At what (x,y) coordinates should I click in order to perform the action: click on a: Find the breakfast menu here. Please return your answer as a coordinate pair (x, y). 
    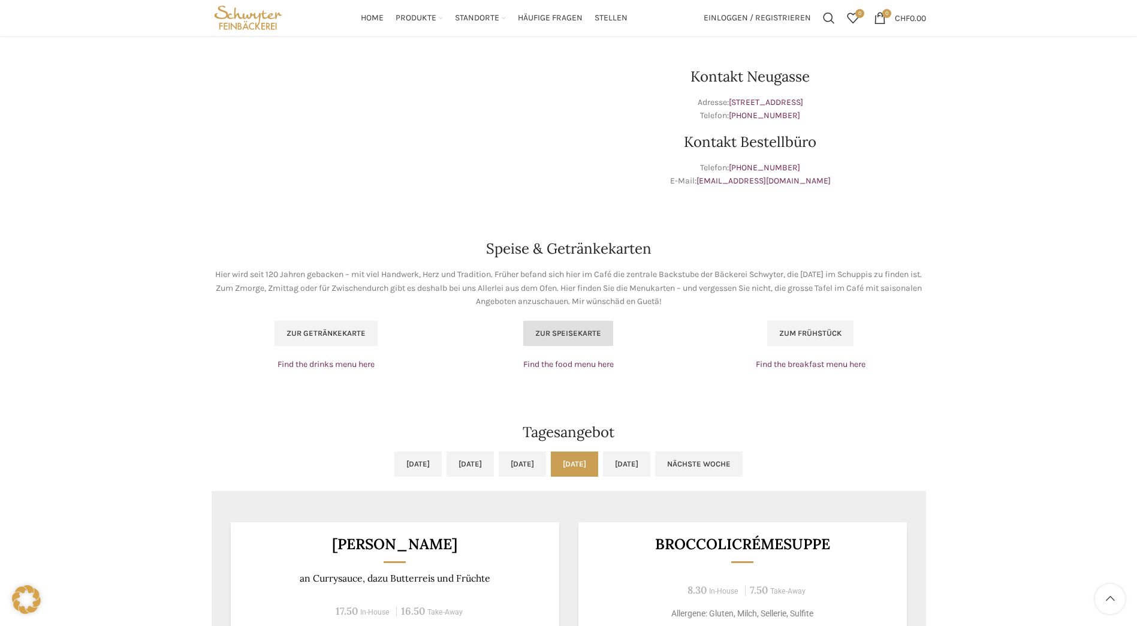
    Looking at the image, I should click on (810, 364).